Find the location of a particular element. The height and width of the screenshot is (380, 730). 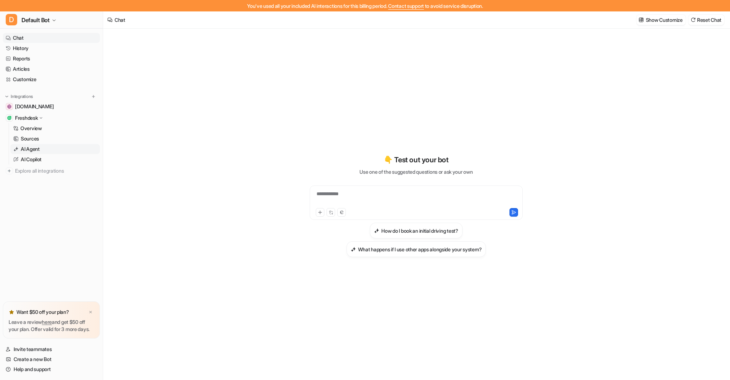

a: Sources is located at coordinates (55, 139).